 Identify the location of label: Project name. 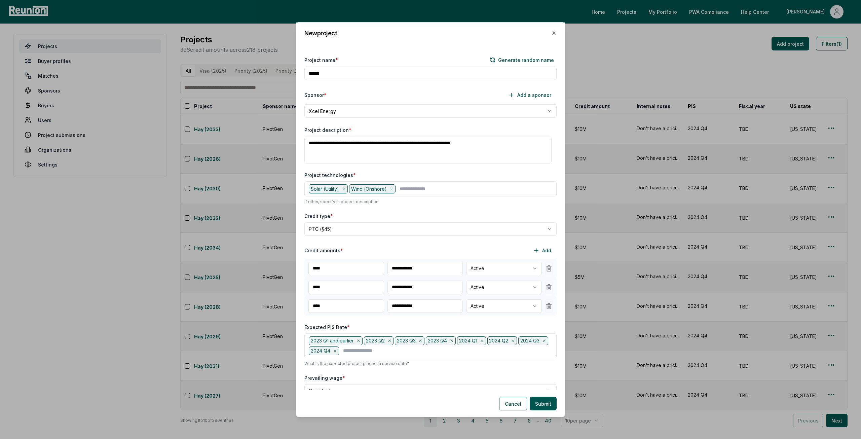
(321, 60).